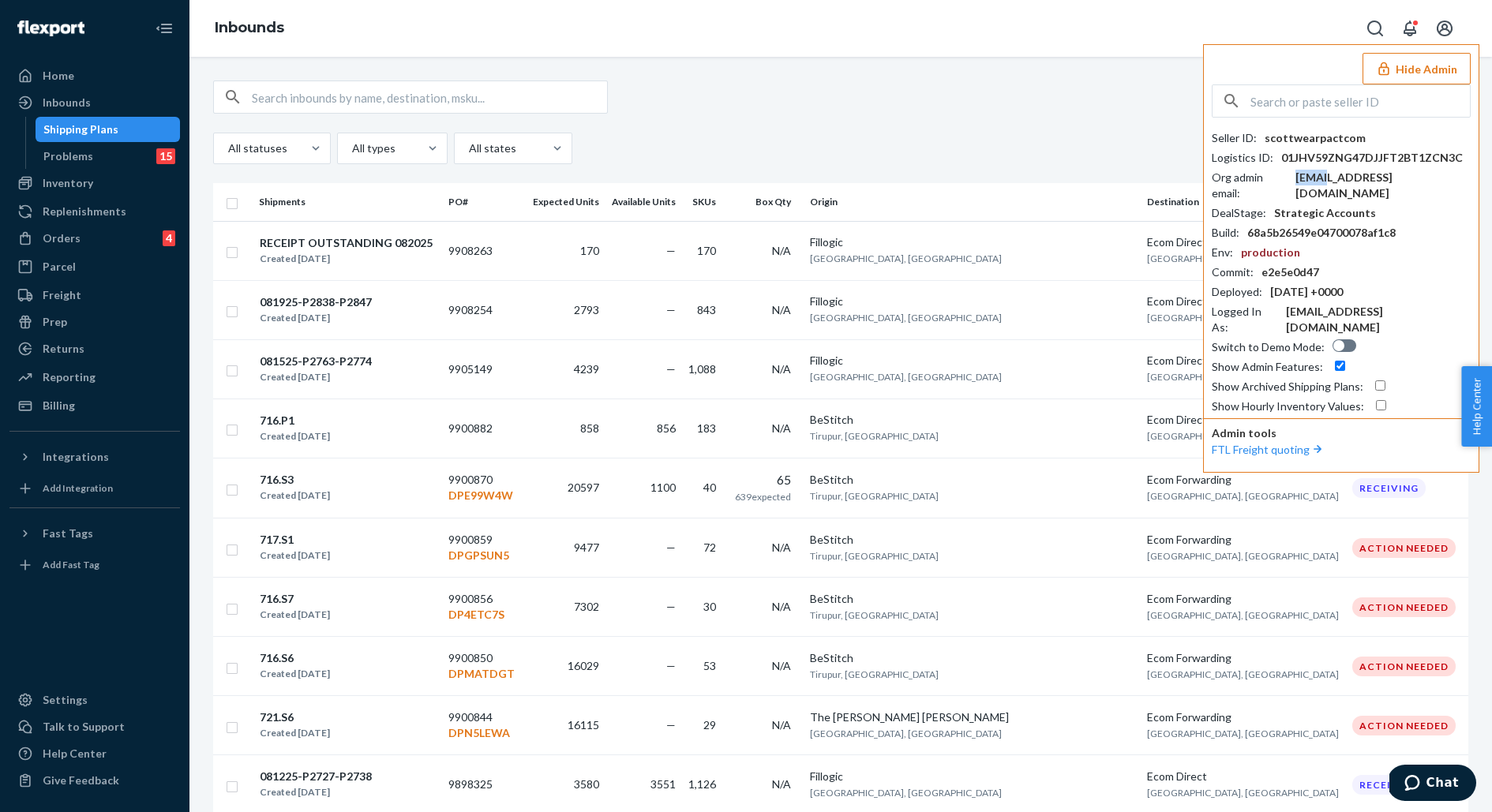  Describe the element at coordinates (1321, 233) in the screenshot. I see `div: 68a5b26549e04700078af1c8` at that location.